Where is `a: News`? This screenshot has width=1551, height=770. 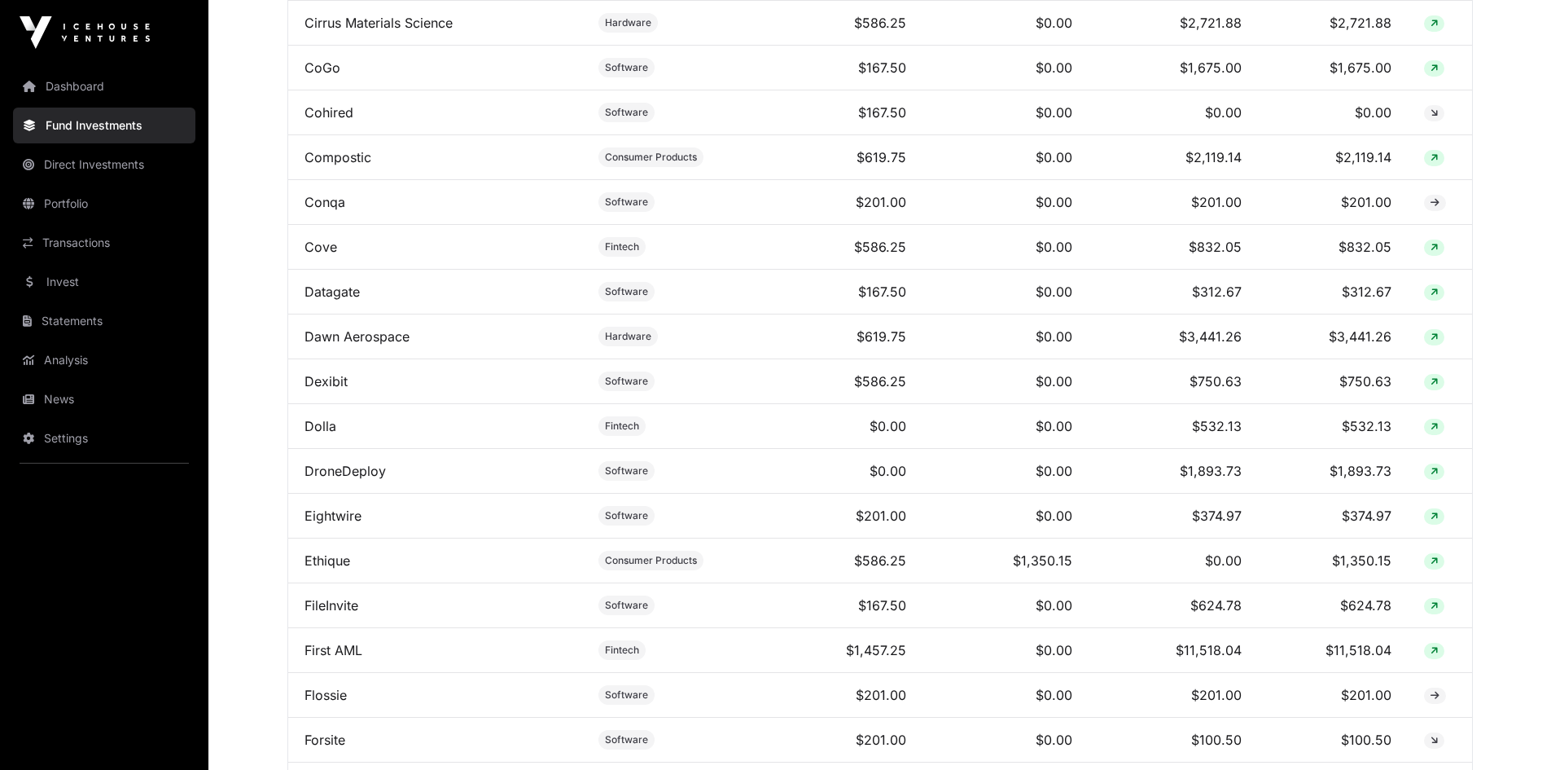
a: News is located at coordinates (104, 399).